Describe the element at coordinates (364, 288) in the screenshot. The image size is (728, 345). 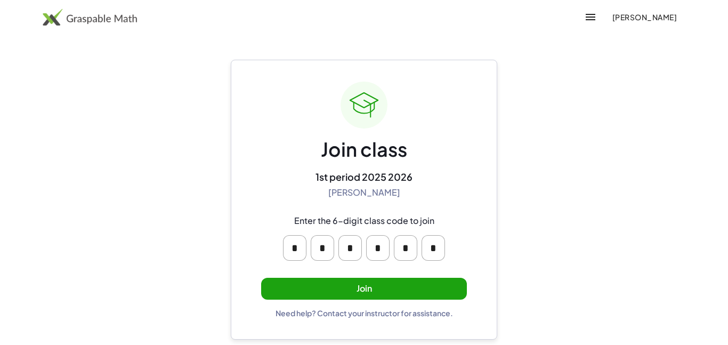
I see `button: Join` at that location.